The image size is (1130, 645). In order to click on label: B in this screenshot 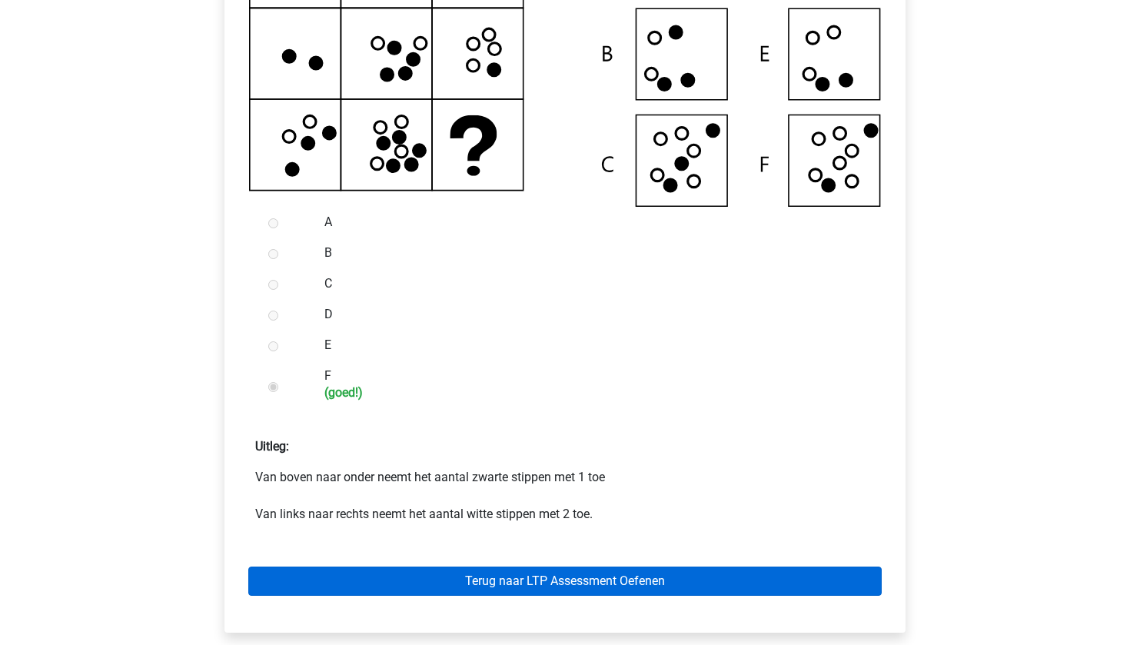, I will do `click(590, 253)`.